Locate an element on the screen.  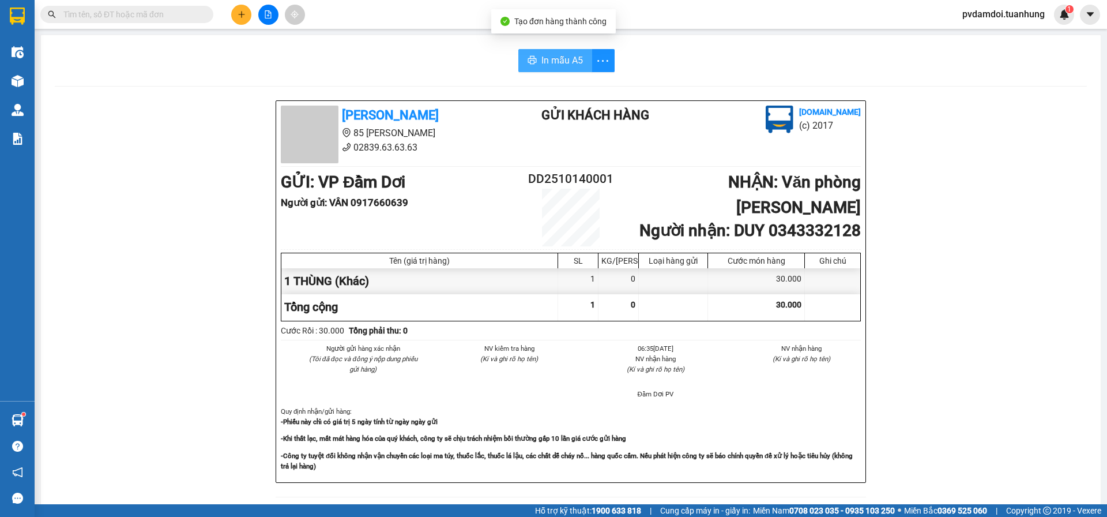
div: SL is located at coordinates (578, 261).